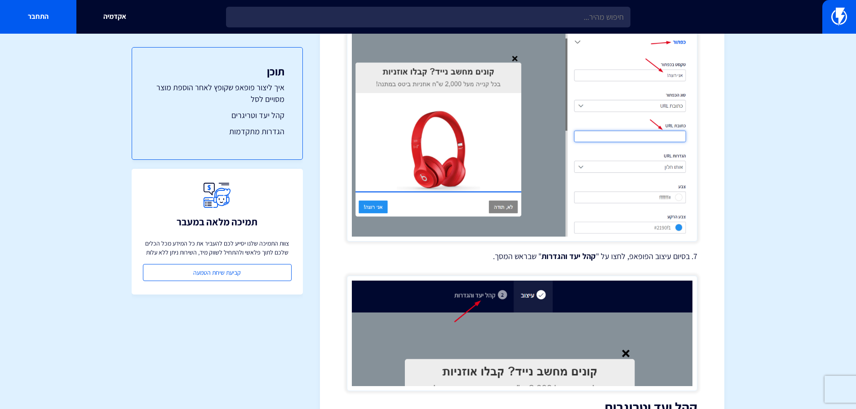 The image size is (856, 409). Describe the element at coordinates (428, 17) in the screenshot. I see `input: חיפוש מהיר...` at that location.